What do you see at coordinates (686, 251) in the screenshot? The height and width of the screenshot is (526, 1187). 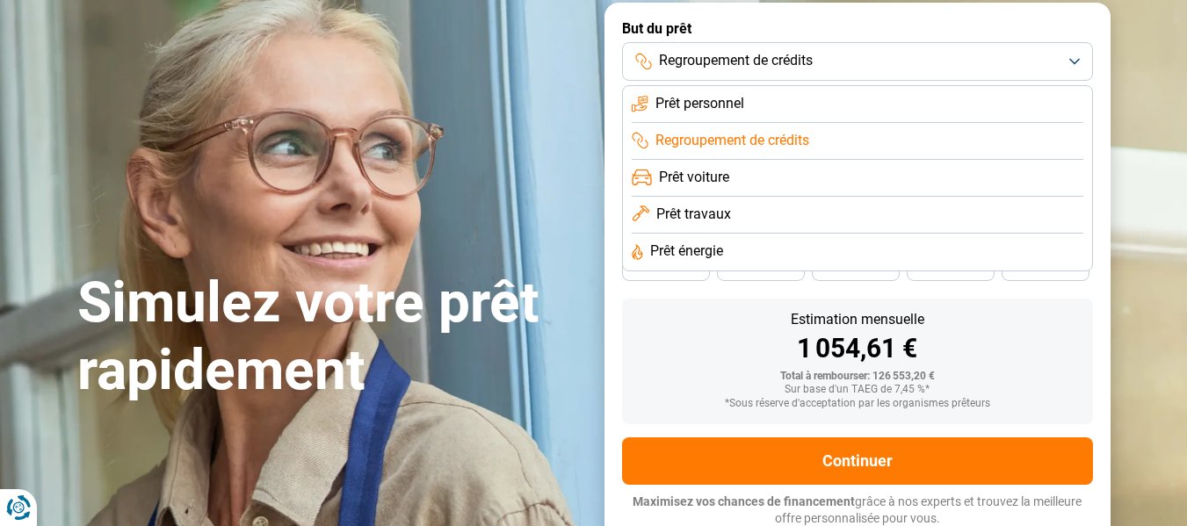 I see `span: Prêt énergie` at bounding box center [686, 251].